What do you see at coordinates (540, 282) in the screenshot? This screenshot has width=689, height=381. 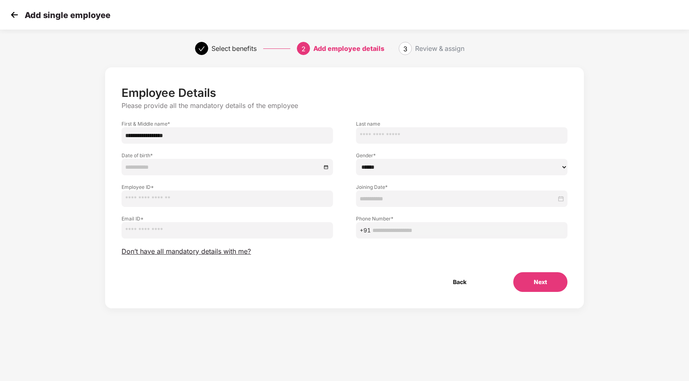 I see `button: Next` at bounding box center [540, 282].